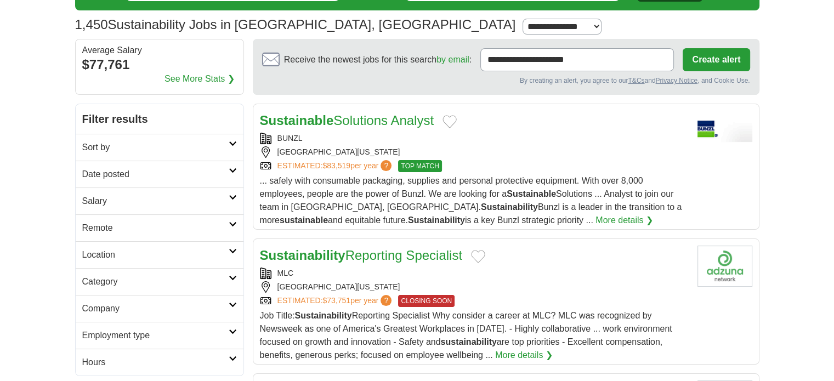 The image size is (834, 381). Describe the element at coordinates (155, 336) in the screenshot. I see `h2: Employment type` at that location.